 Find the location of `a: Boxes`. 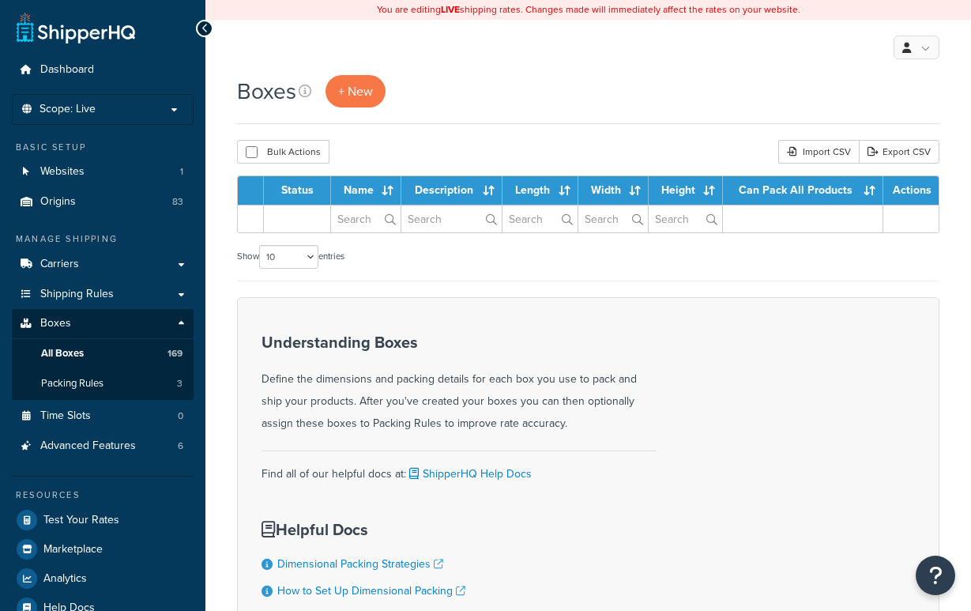

a: Boxes is located at coordinates (103, 323).